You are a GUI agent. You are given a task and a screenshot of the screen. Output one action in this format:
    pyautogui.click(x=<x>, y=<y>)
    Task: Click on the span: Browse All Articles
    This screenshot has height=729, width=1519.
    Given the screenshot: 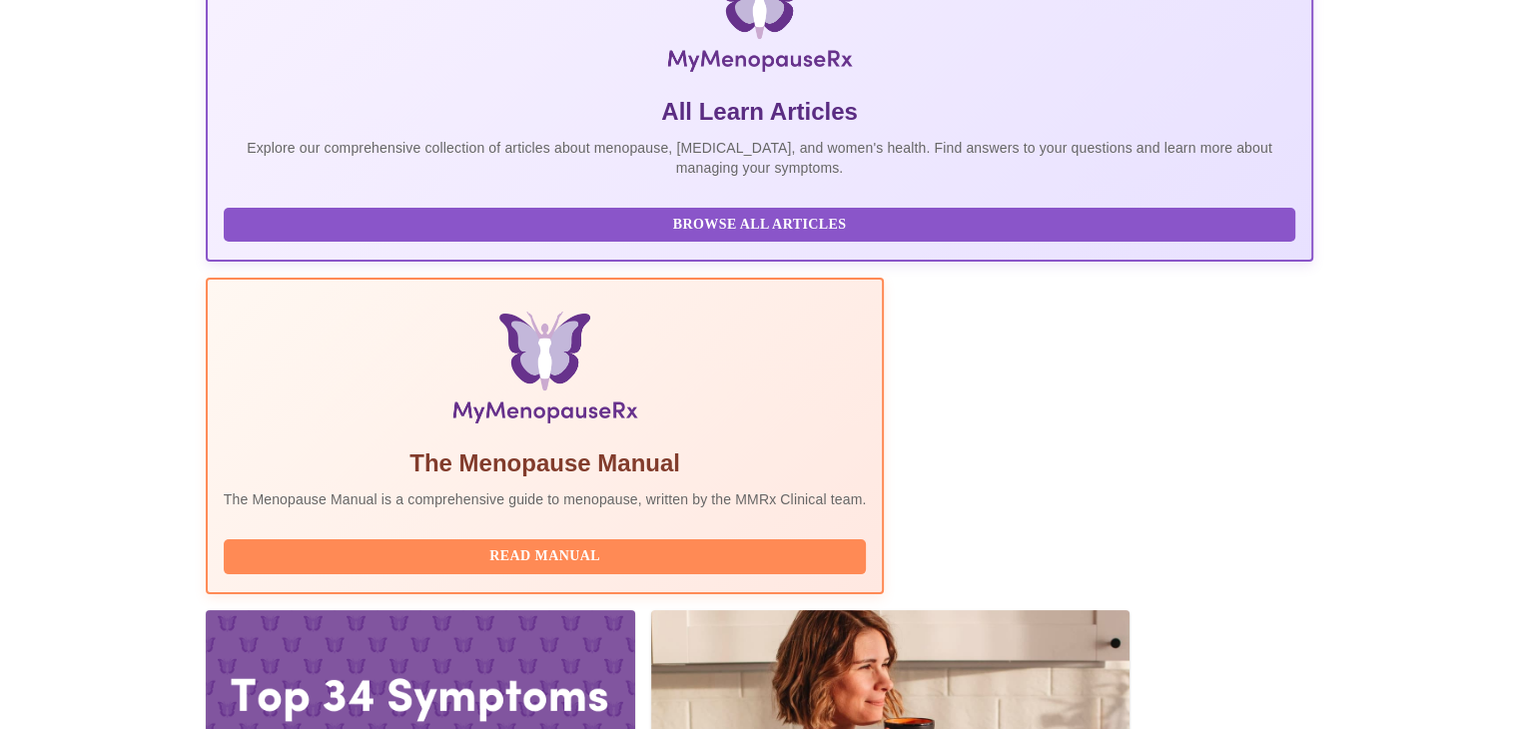 What is the action you would take?
    pyautogui.click(x=760, y=225)
    